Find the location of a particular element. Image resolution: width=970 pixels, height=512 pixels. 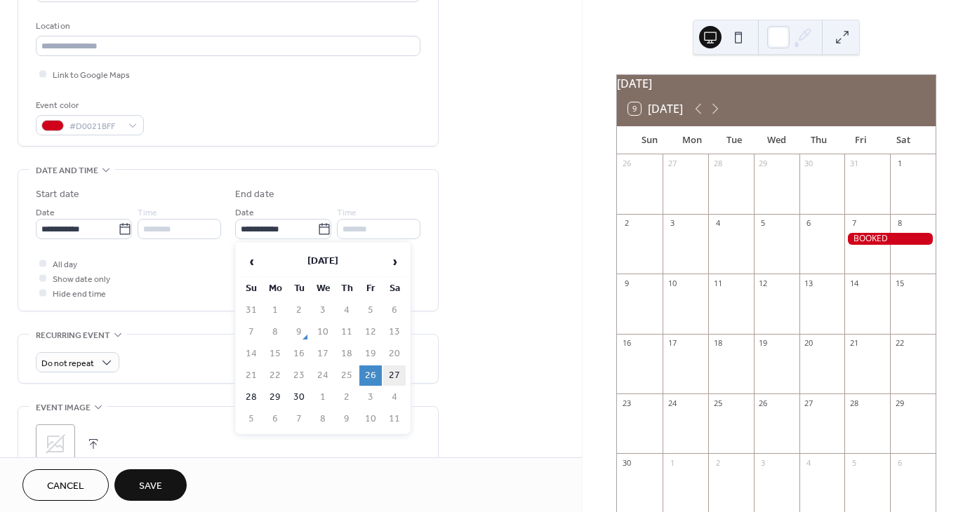

td: 24 is located at coordinates (323, 376).